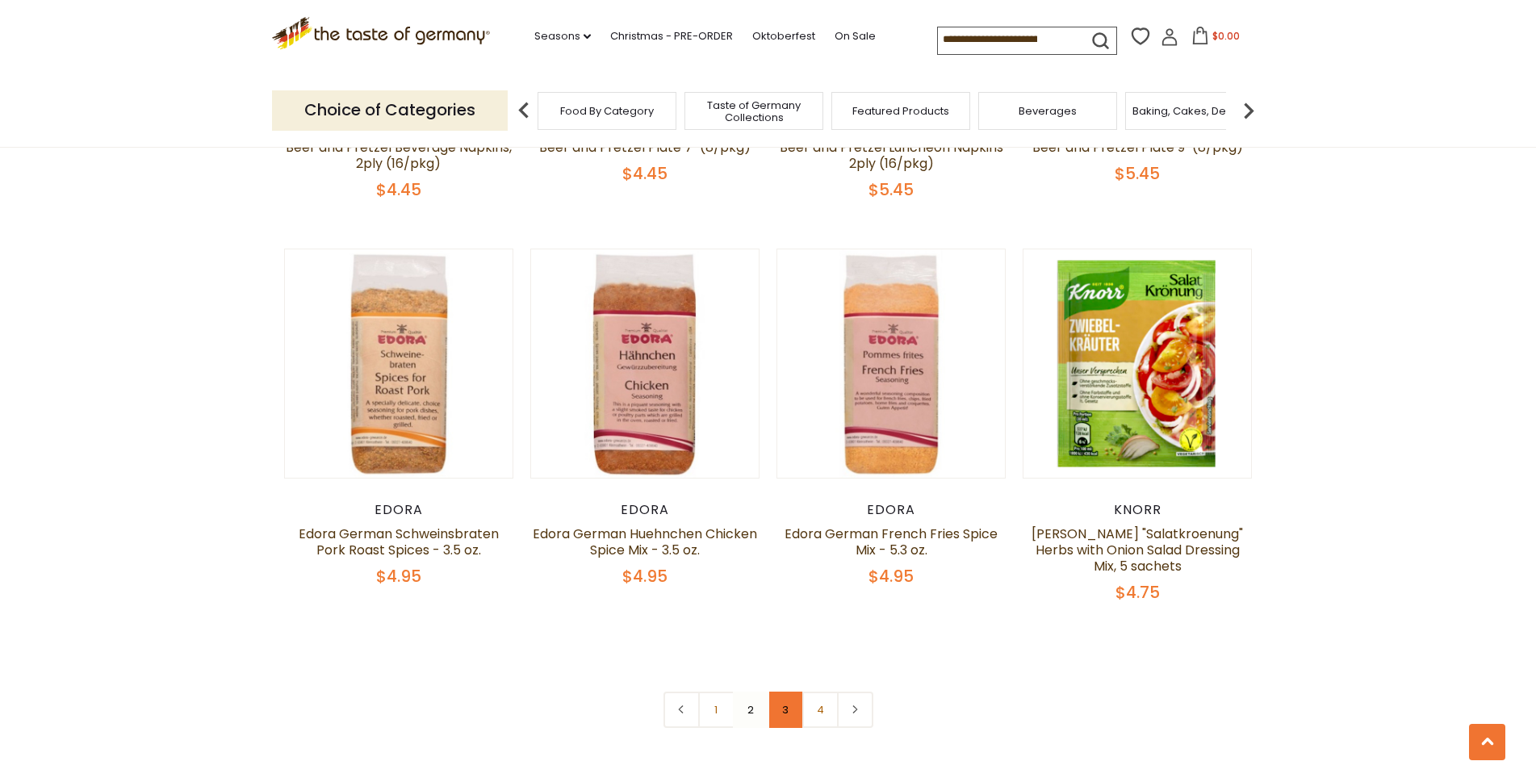 The height and width of the screenshot is (782, 1536). I want to click on a: Beverages, so click(1047, 111).